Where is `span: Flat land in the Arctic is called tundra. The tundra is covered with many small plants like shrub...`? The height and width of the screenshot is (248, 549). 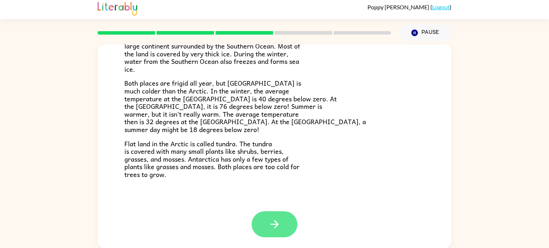 span: Flat land in the Arctic is called tundra. The tundra is covered with many small plants like shrub... is located at coordinates (212, 159).